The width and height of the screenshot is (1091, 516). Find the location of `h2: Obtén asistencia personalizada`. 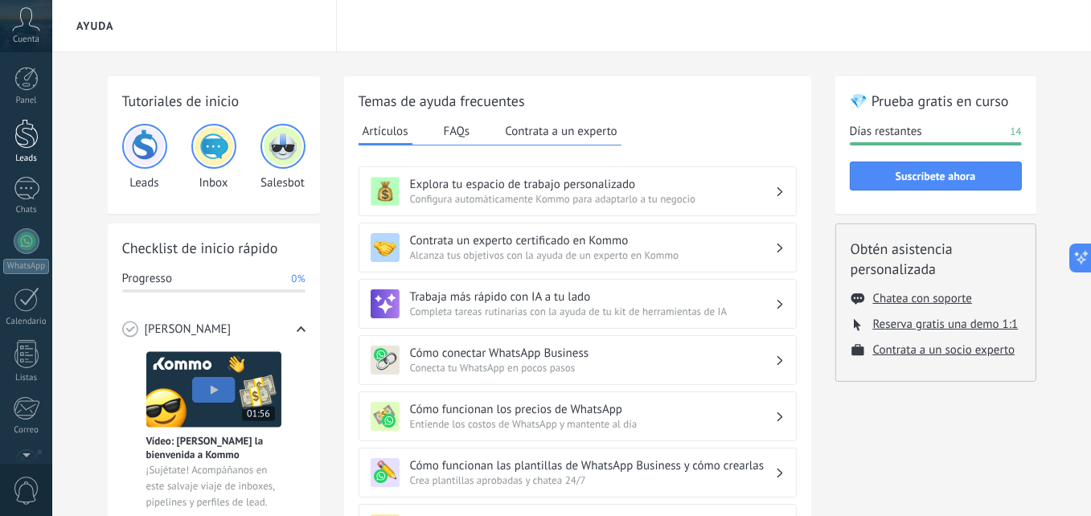

h2: Obtén asistencia personalizada is located at coordinates (936, 259).